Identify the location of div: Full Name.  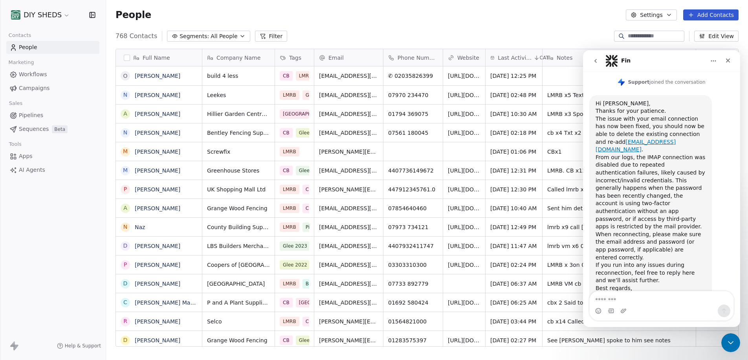
(159, 57).